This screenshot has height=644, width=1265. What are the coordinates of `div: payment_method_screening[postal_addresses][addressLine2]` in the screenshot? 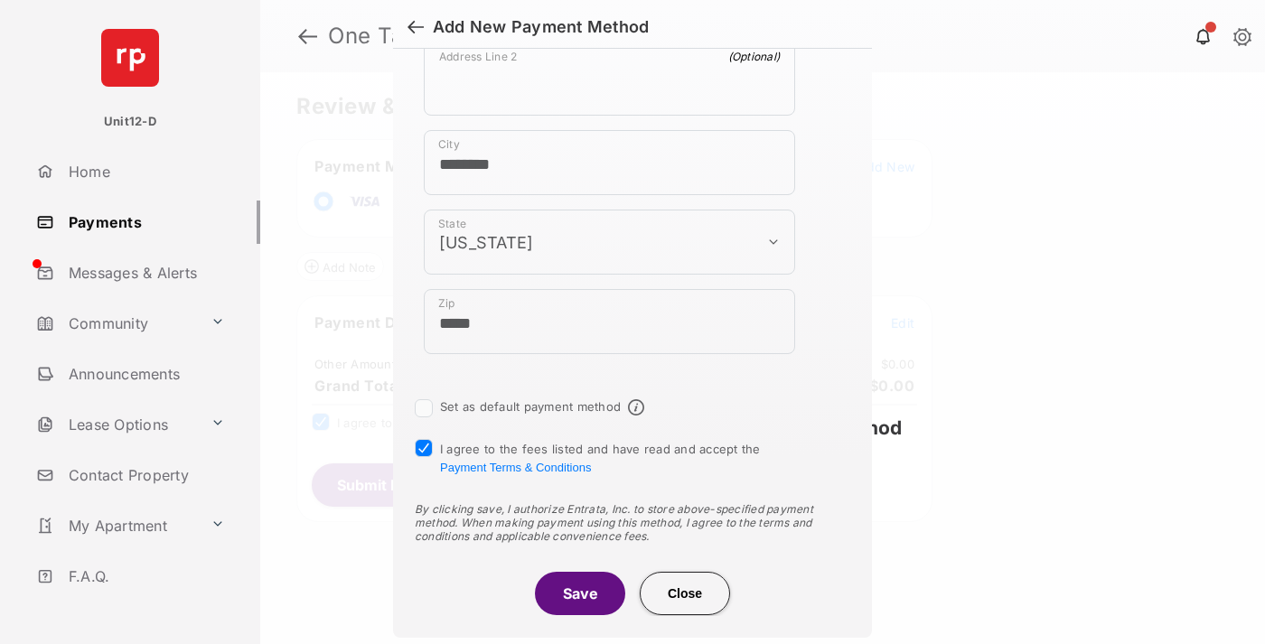 It's located at (609, 79).